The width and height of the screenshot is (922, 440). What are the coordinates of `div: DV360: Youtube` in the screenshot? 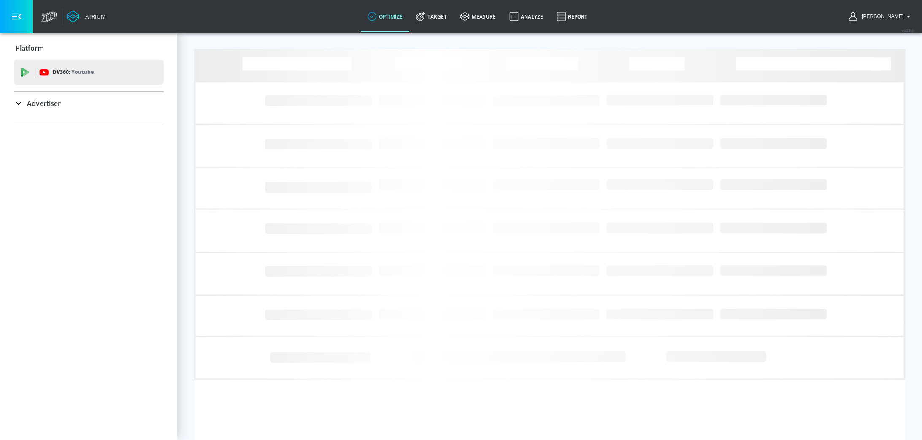 It's located at (89, 72).